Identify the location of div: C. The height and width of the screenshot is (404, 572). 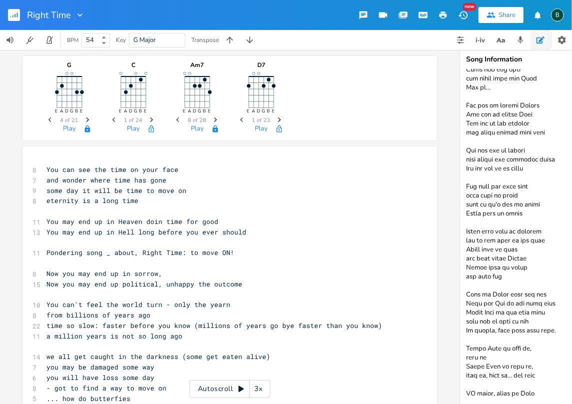
(133, 65).